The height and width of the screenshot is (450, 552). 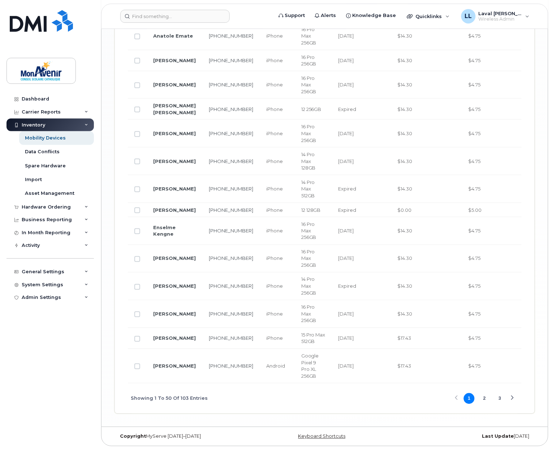 I want to click on a: Support, so click(x=292, y=16).